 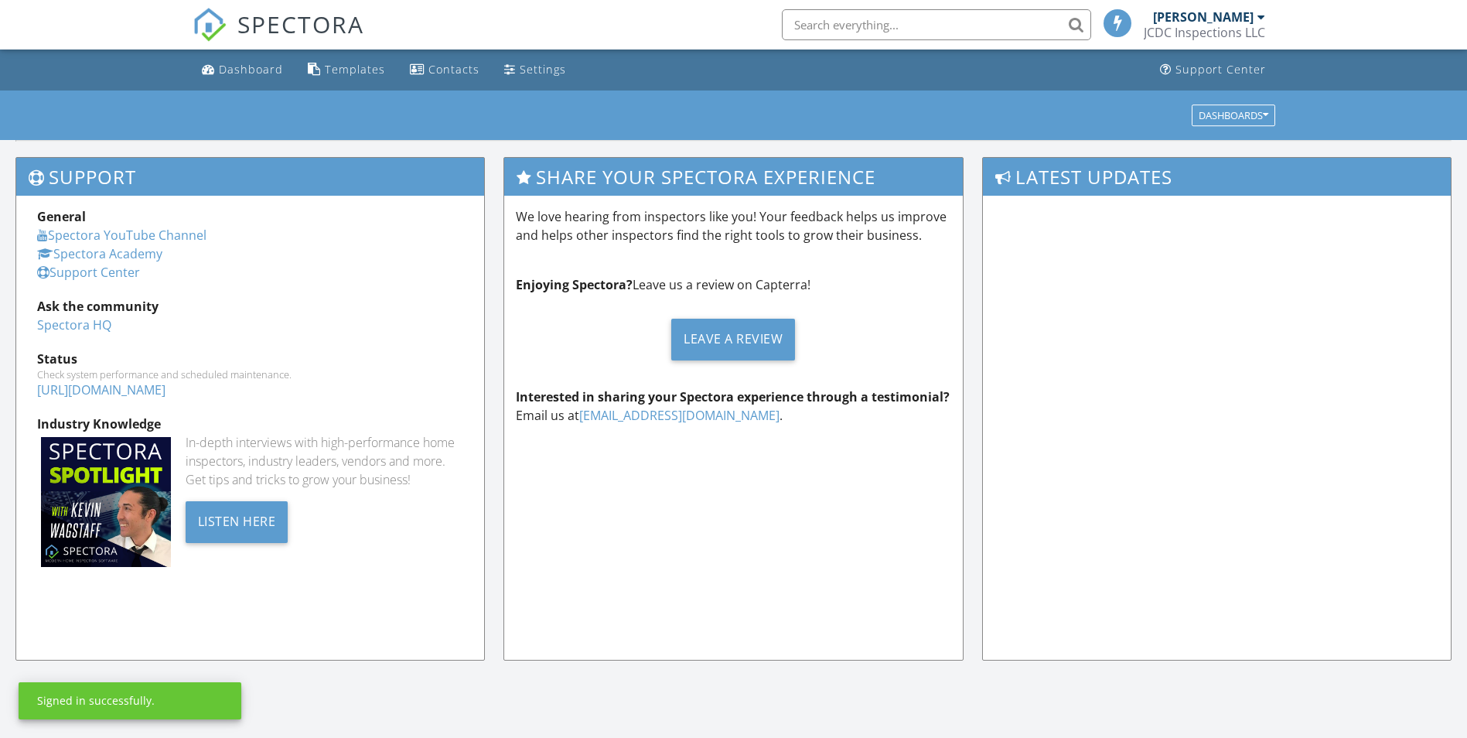 I want to click on div: Industry Knowledge, so click(x=250, y=424).